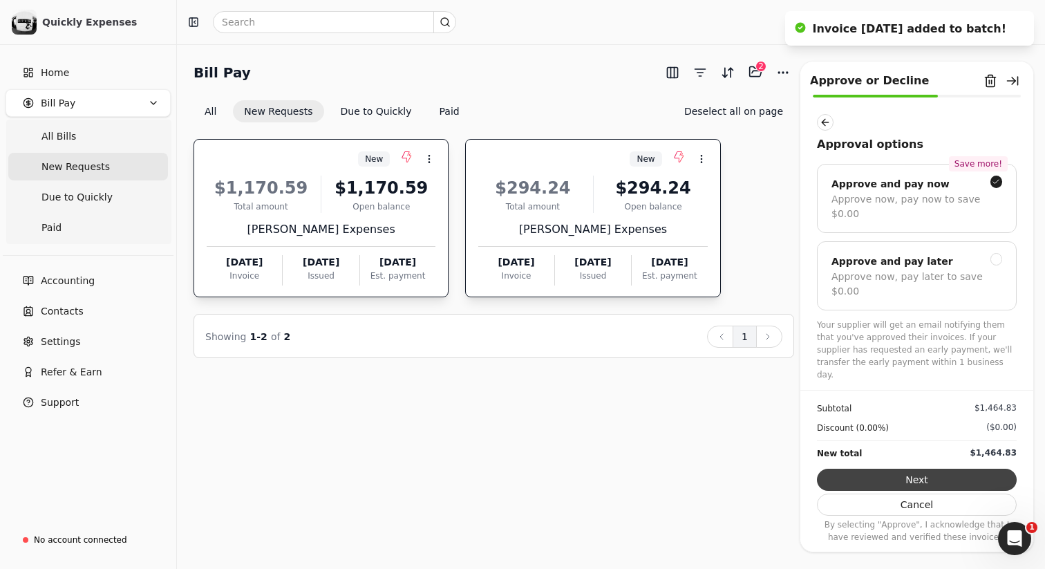 Image resolution: width=1045 pixels, height=569 pixels. What do you see at coordinates (88, 372) in the screenshot?
I see `button: Refer & Earn` at bounding box center [88, 372].